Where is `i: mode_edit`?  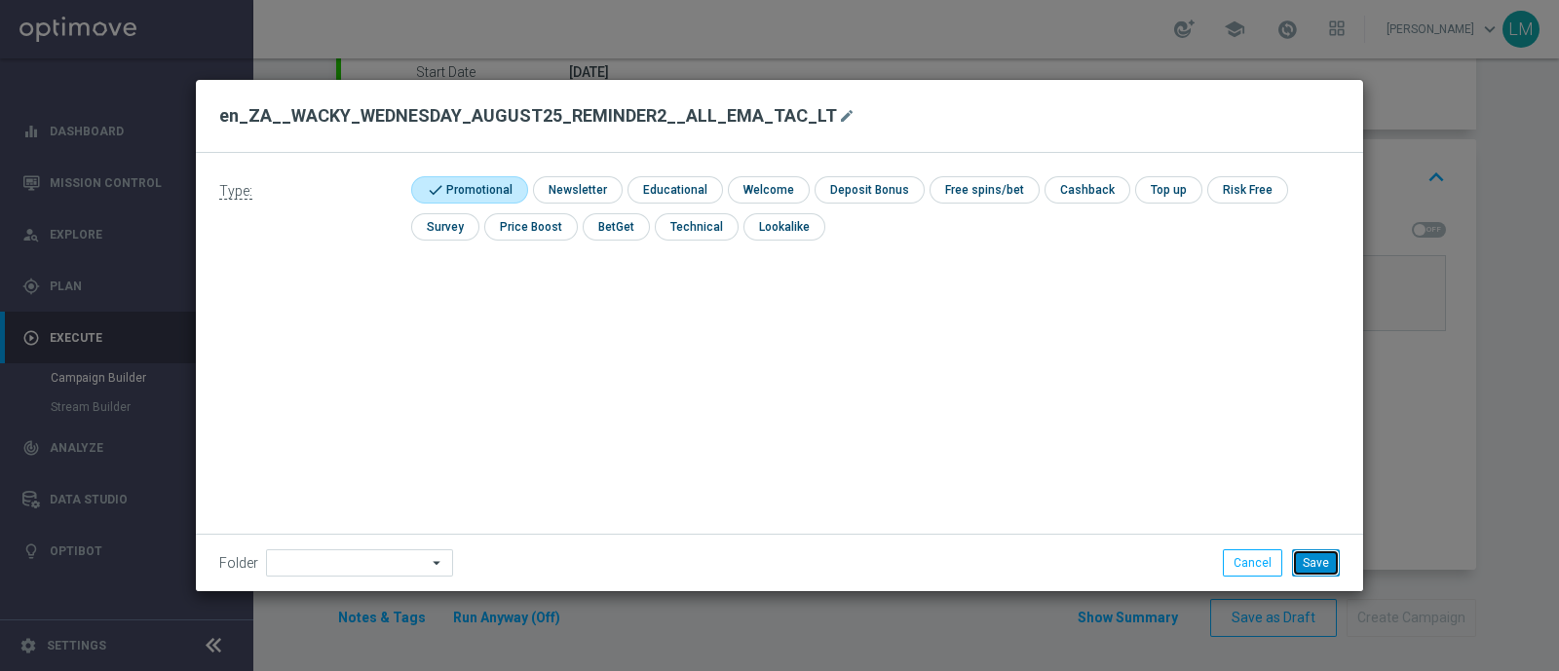
i: mode_edit is located at coordinates (847, 116).